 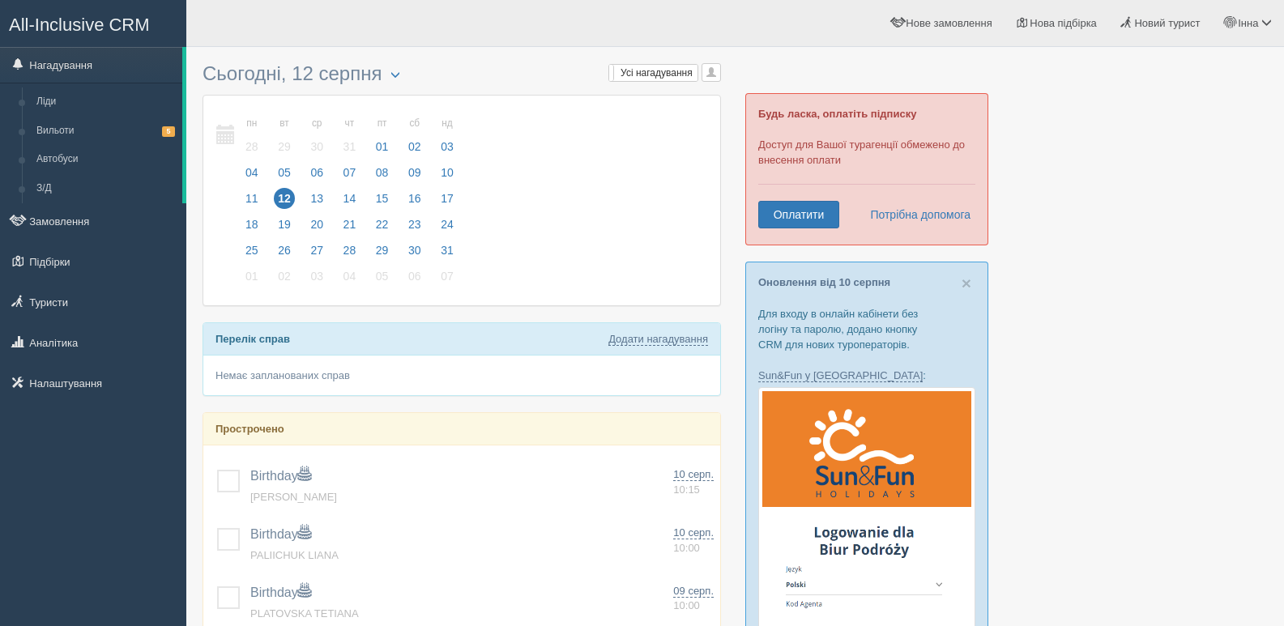 I want to click on a: 09 серп. 10:00, so click(x=693, y=599).